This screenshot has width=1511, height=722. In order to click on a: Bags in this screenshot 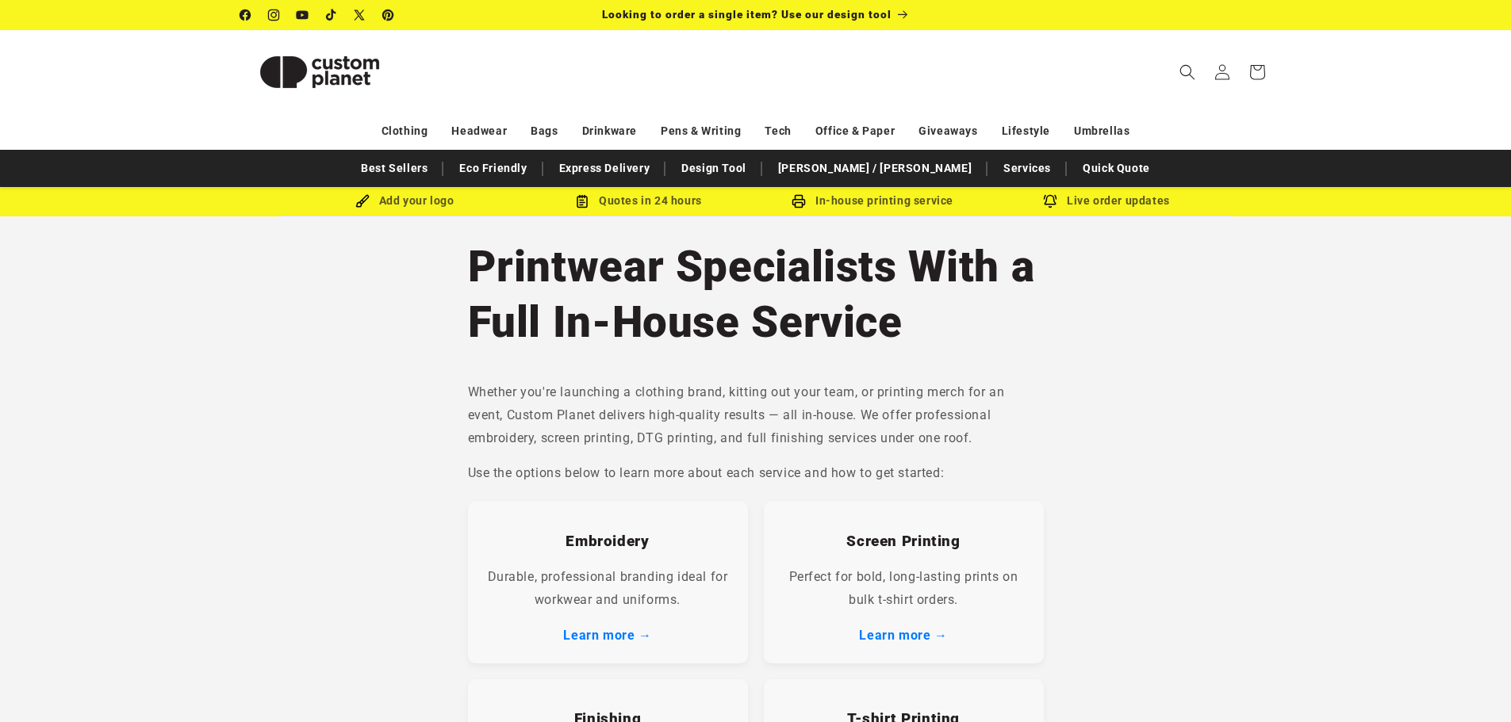, I will do `click(544, 131)`.